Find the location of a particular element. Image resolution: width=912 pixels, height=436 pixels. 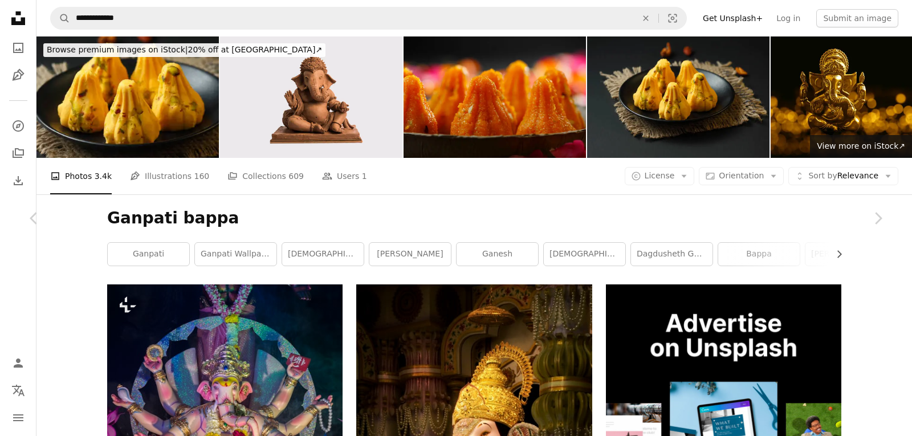

button: Submit an image is located at coordinates (857, 18).